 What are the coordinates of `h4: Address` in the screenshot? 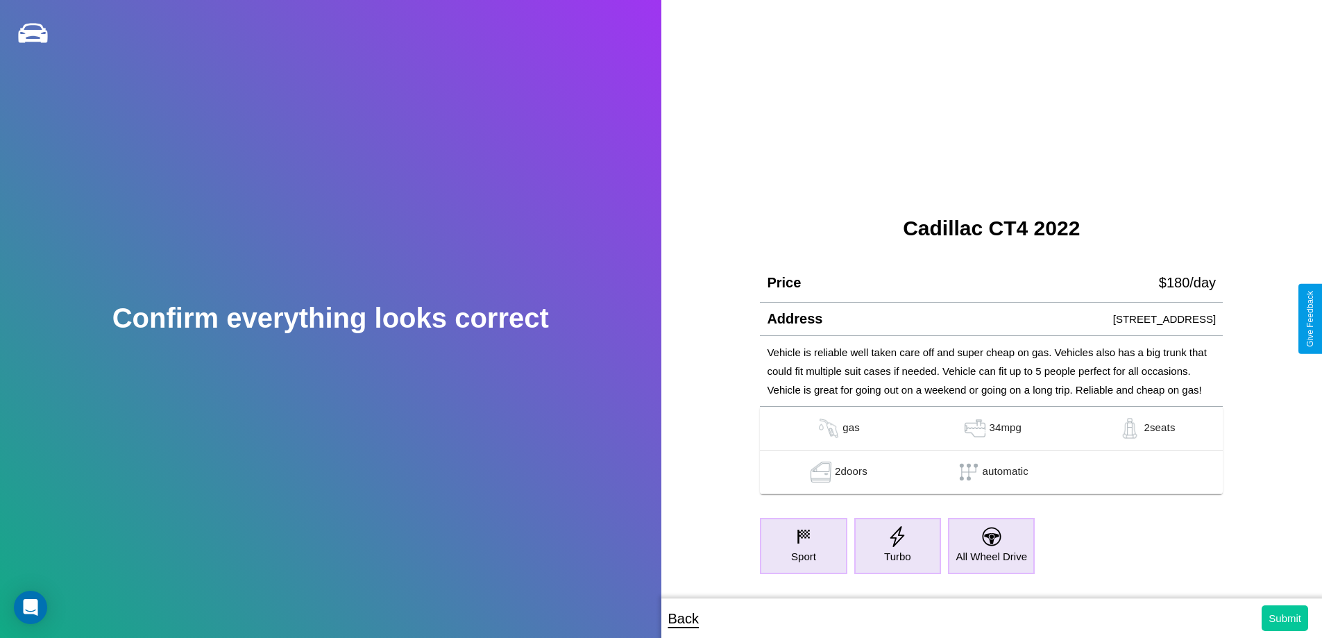 It's located at (794, 318).